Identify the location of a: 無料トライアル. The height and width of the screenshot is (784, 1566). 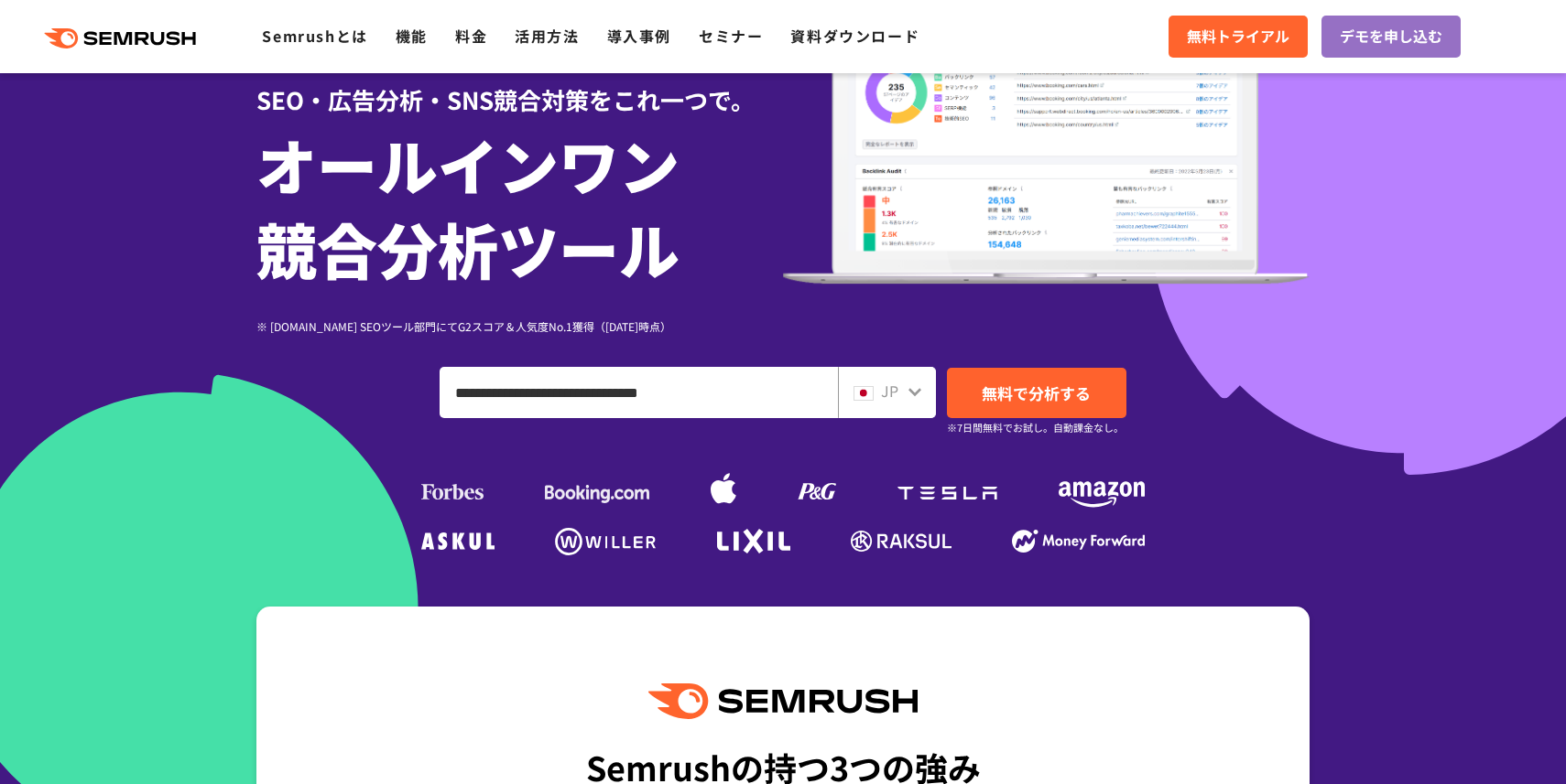
(1238, 37).